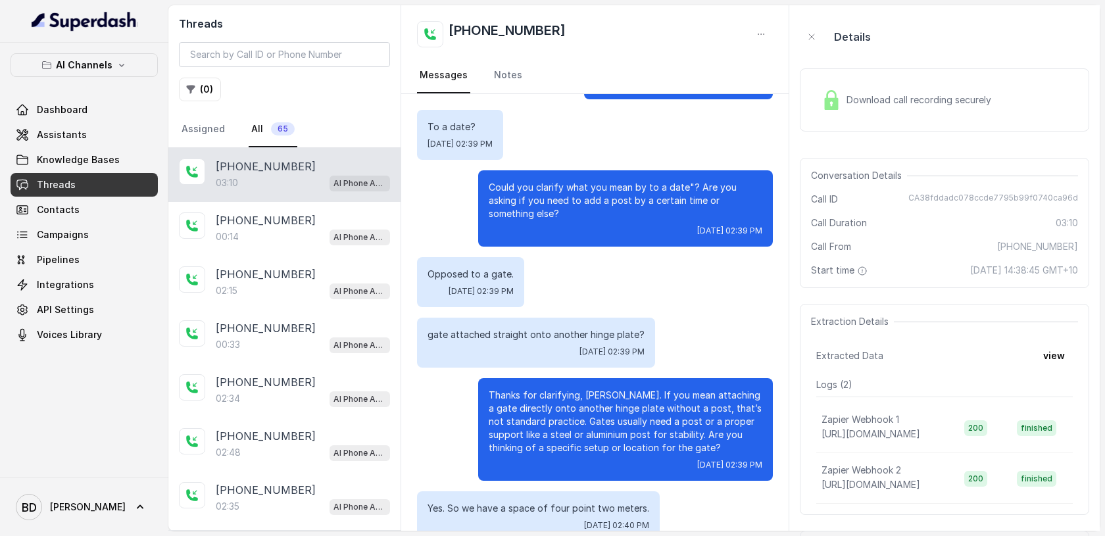 This screenshot has height=536, width=1105. What do you see at coordinates (852, 322) in the screenshot?
I see `span: Extraction Details` at bounding box center [852, 322].